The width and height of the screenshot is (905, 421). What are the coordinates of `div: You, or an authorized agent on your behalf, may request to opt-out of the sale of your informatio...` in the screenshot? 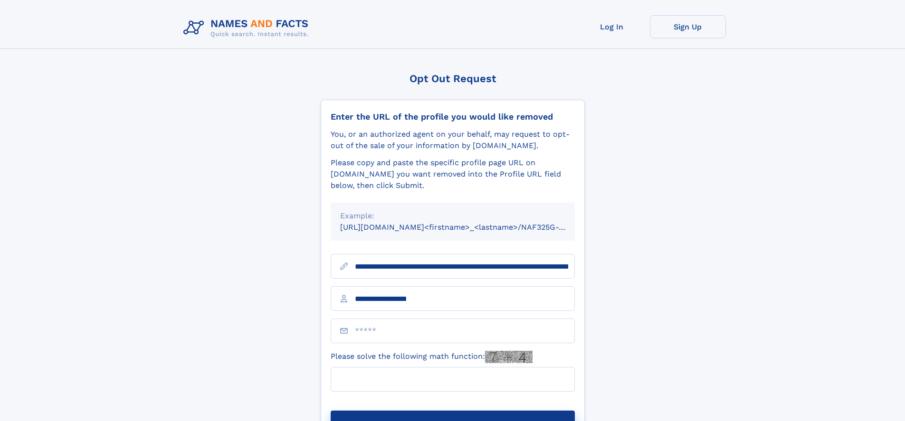 It's located at (453, 140).